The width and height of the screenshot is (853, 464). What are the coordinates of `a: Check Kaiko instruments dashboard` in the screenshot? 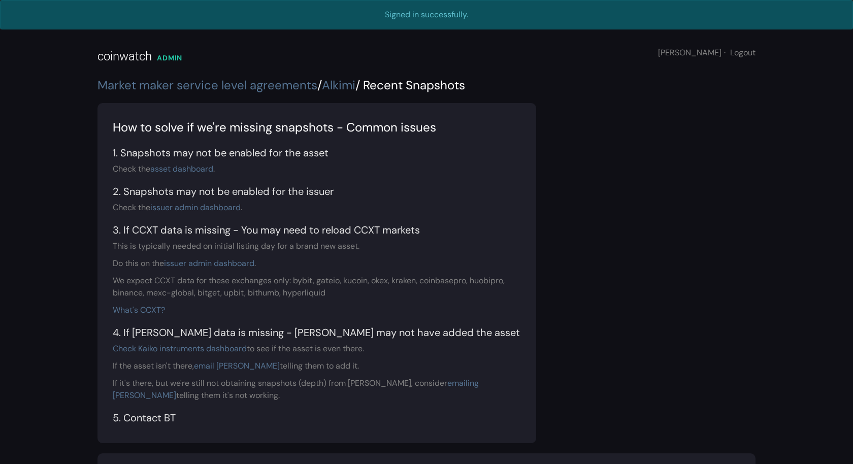 It's located at (180, 348).